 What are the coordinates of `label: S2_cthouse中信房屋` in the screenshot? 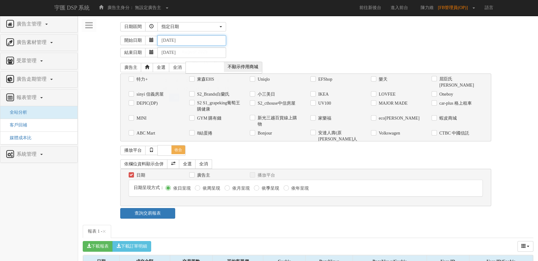 It's located at (276, 104).